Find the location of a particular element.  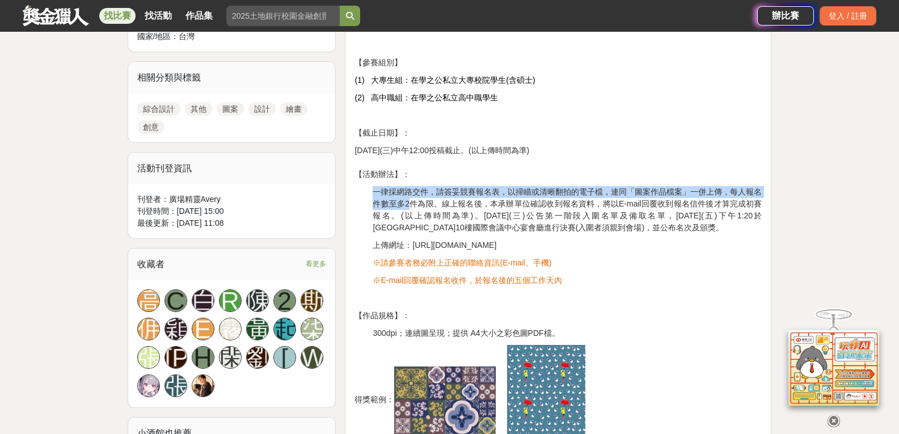

div: 斯 is located at coordinates (312, 301).